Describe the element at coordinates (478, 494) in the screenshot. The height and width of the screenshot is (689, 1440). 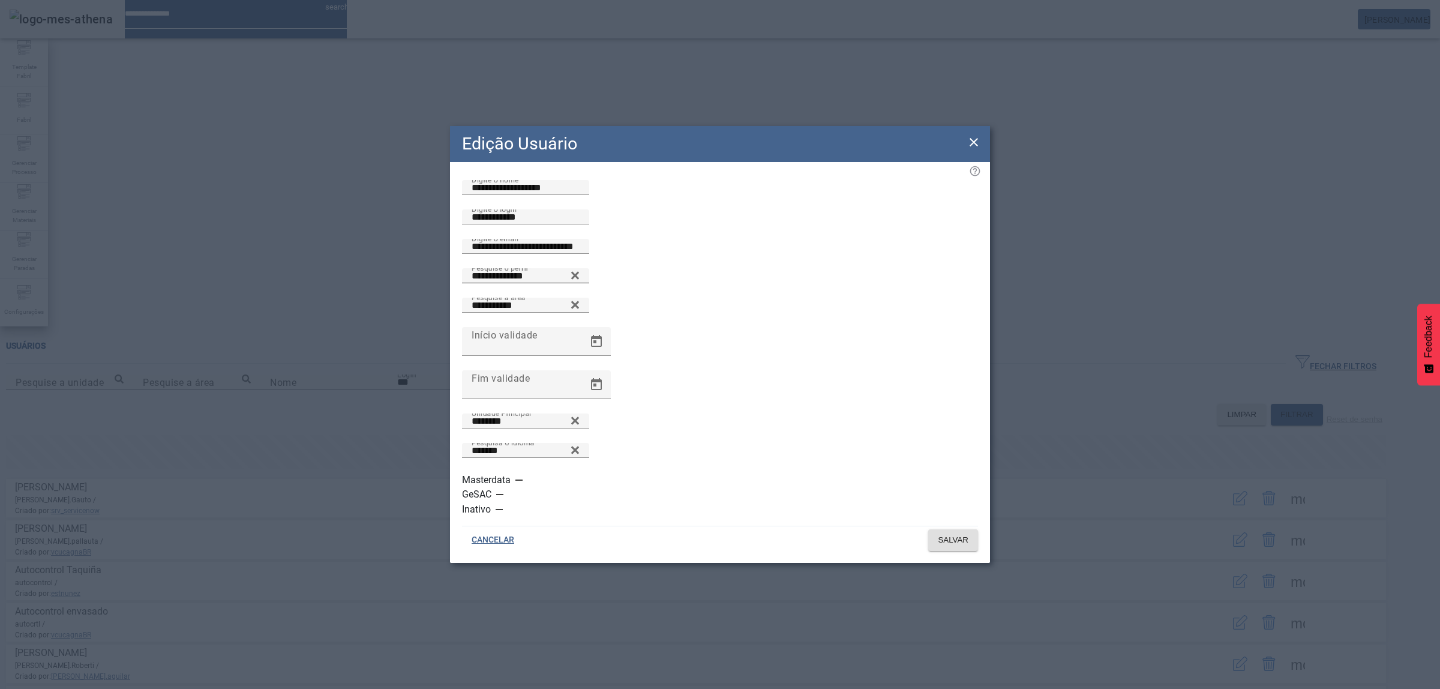
I see `label: GeSAC` at that location.